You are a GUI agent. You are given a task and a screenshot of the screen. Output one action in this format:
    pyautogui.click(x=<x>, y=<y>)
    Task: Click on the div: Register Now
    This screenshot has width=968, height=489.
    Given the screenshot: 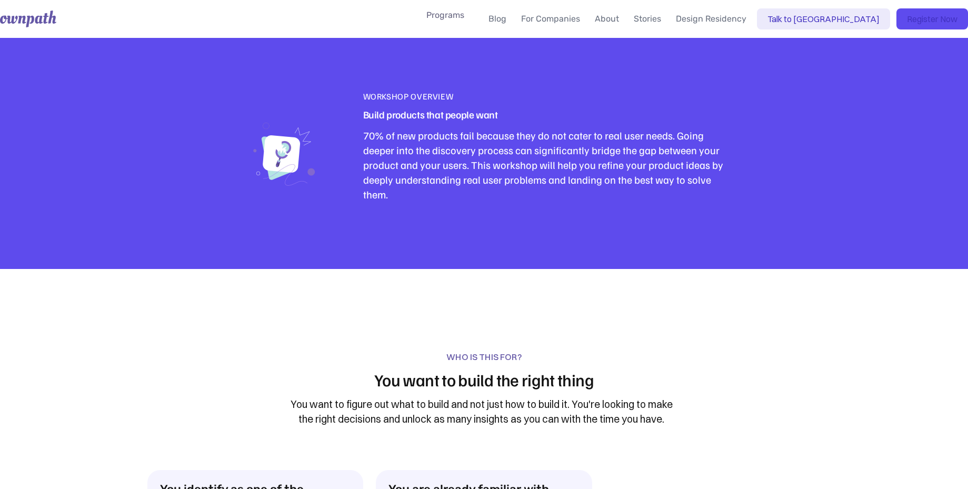 What is the action you would take?
    pyautogui.click(x=932, y=19)
    